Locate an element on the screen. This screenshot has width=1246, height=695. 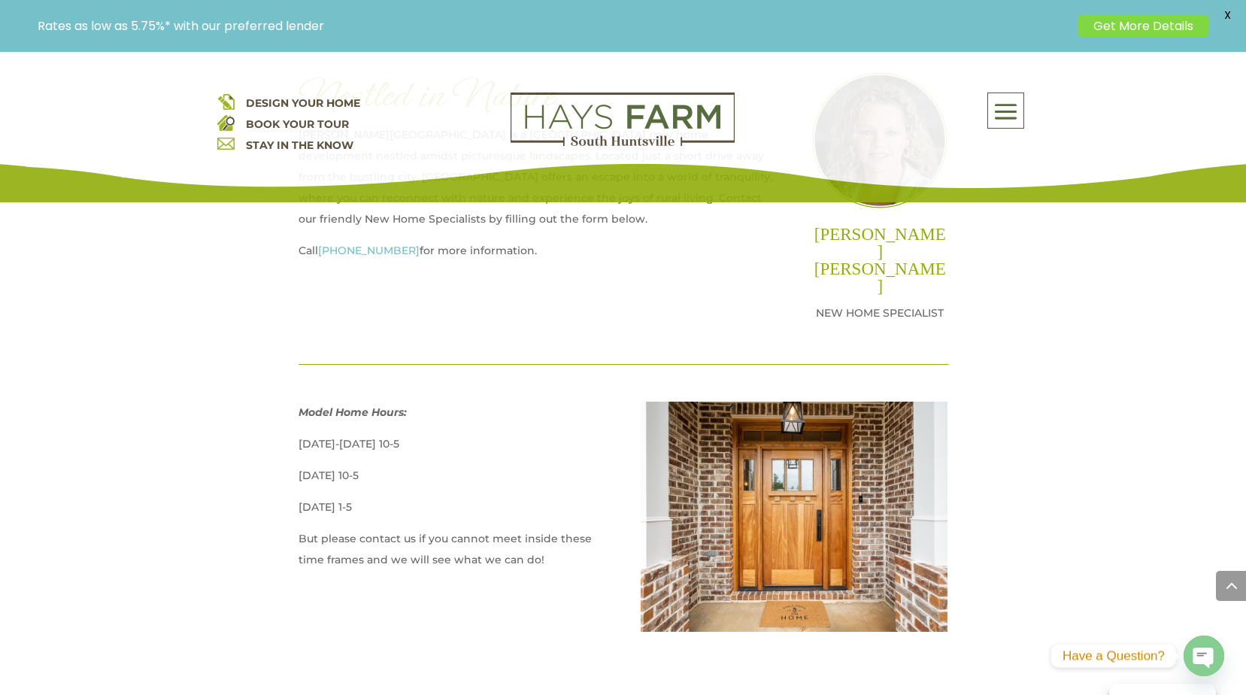
img: huntsville_new_home_30 is located at coordinates (794, 517).